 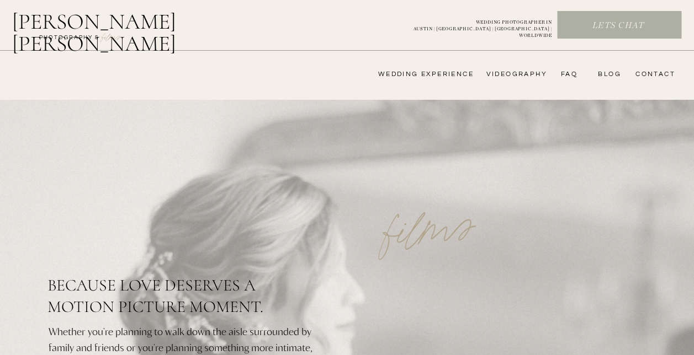 What do you see at coordinates (515, 74) in the screenshot?
I see `nav: videography` at bounding box center [515, 74].